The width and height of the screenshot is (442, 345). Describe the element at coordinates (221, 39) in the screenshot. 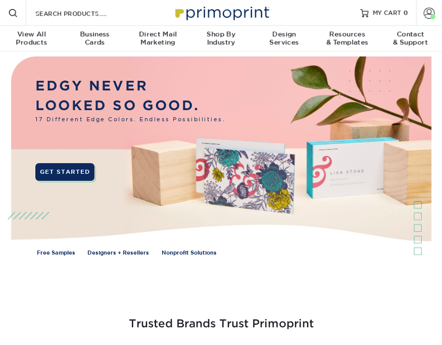

I see `a: Shop ByIndustry` at that location.